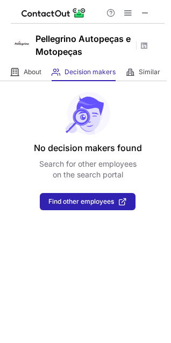 The width and height of the screenshot is (171, 343). Describe the element at coordinates (88, 169) in the screenshot. I see `p: Search for other employees on the search portal` at that location.